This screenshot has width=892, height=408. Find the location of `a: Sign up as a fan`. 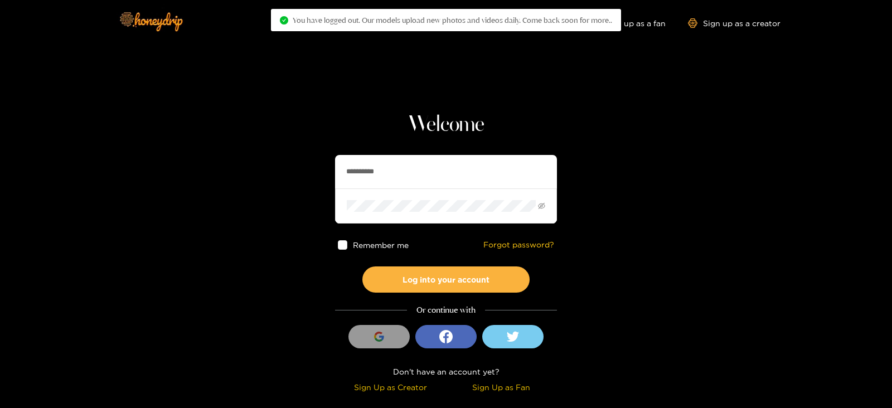

a: Sign up as a fan is located at coordinates (627, 23).